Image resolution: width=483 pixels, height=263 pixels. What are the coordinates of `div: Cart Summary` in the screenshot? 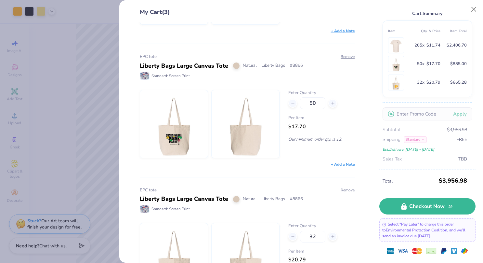 It's located at (428, 13).